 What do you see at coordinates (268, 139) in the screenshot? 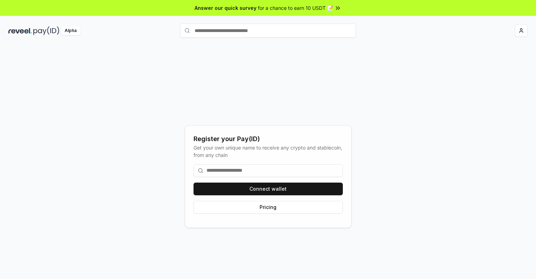
I see `div: Register your Pay(ID)` at bounding box center [268, 139].